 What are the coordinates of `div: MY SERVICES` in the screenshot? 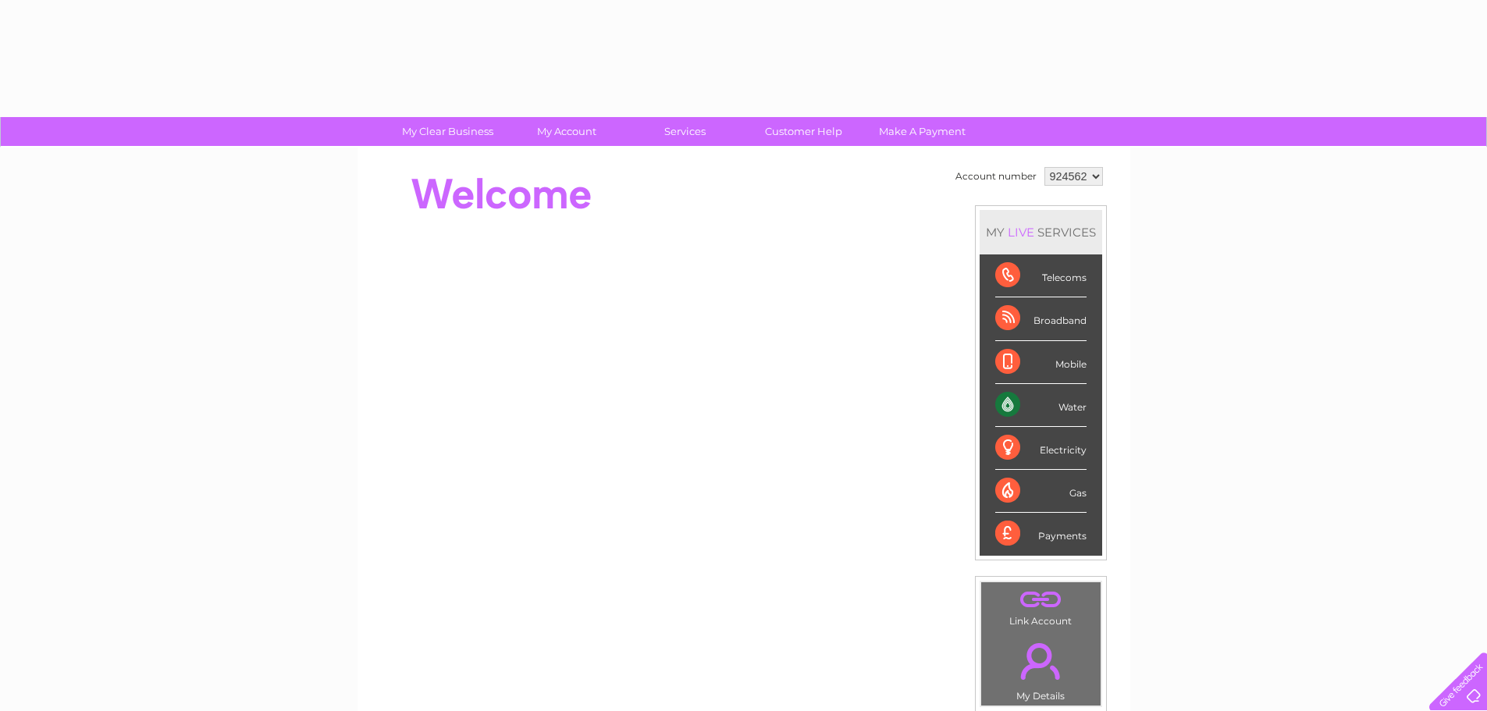 It's located at (1040, 232).